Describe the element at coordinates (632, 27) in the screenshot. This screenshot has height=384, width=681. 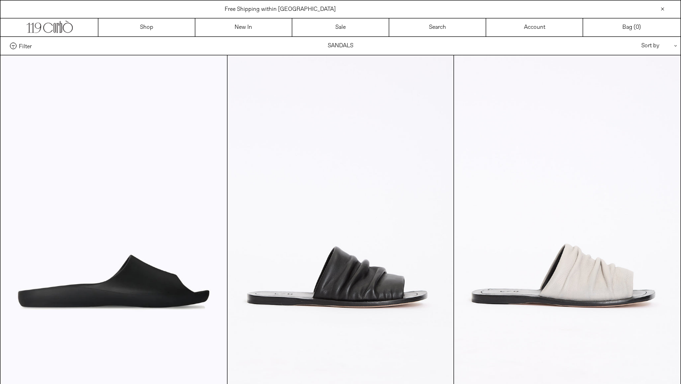
I see `a: Bag ()` at that location.